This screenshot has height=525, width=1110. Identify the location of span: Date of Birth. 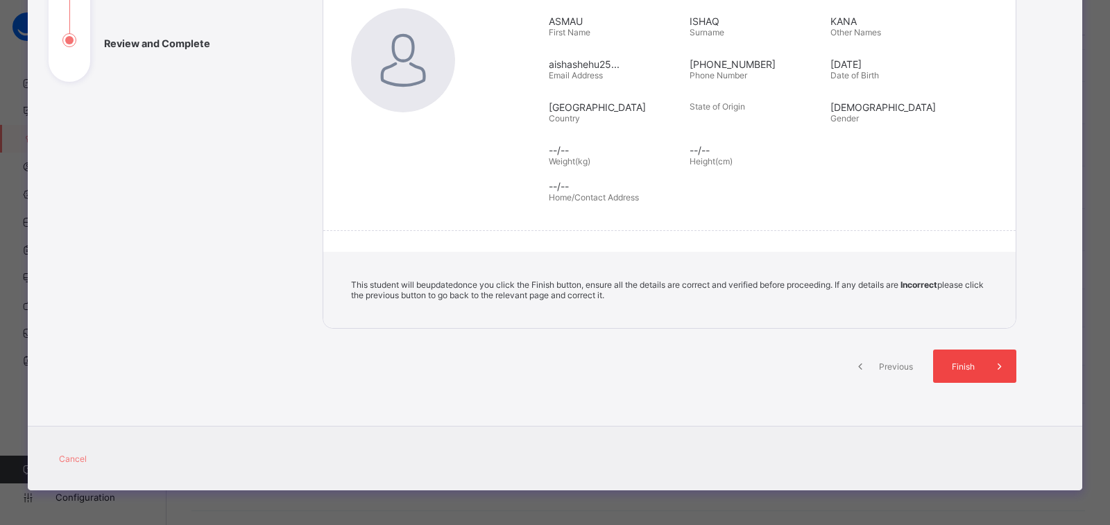
(855, 75).